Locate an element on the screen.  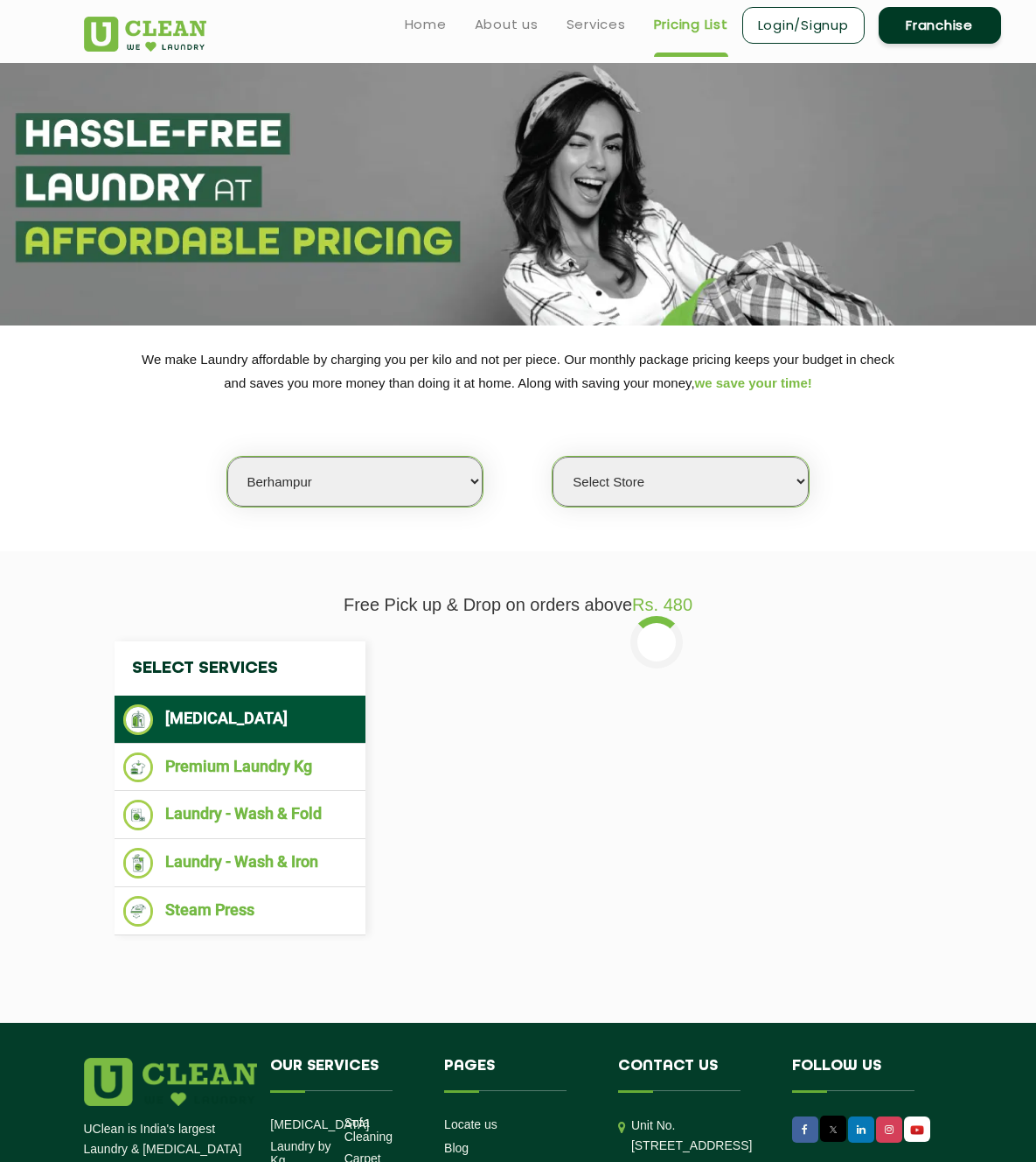
a: Franchise is located at coordinates (940, 25).